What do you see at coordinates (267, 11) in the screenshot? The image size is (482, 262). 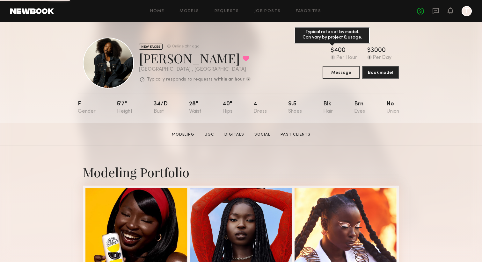 I see `a: Job Posts` at bounding box center [267, 11].